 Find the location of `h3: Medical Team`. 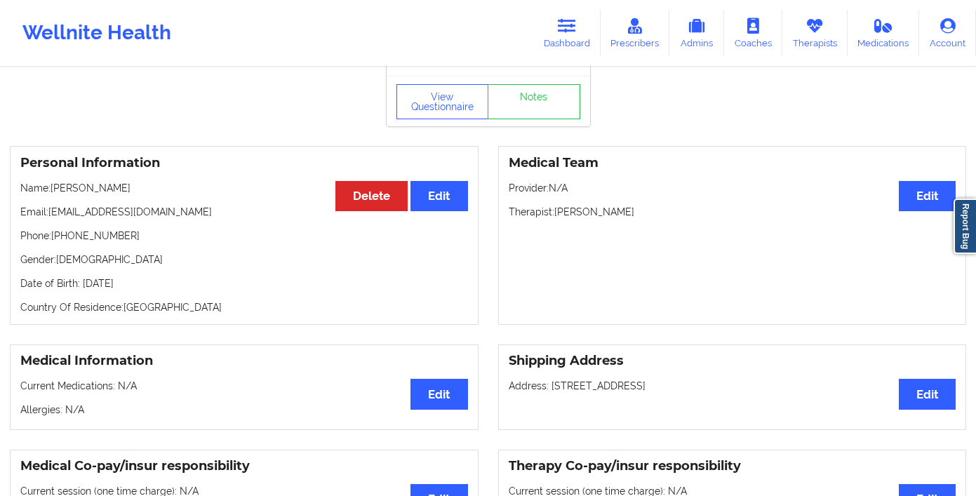

h3: Medical Team is located at coordinates (732, 163).